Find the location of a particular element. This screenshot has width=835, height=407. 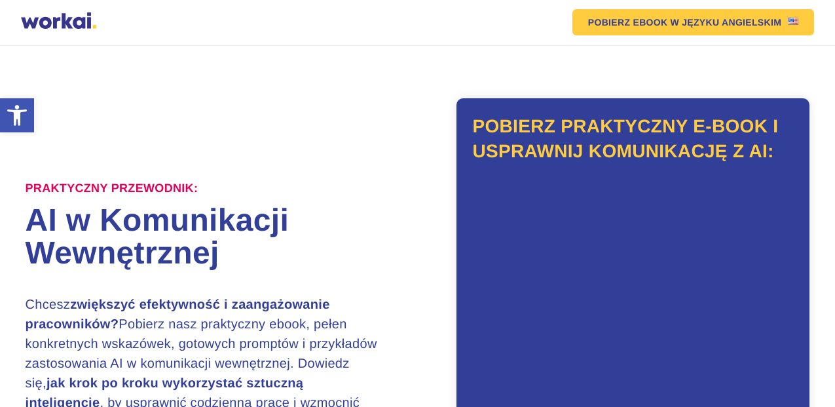

img: US flag is located at coordinates (793, 21).